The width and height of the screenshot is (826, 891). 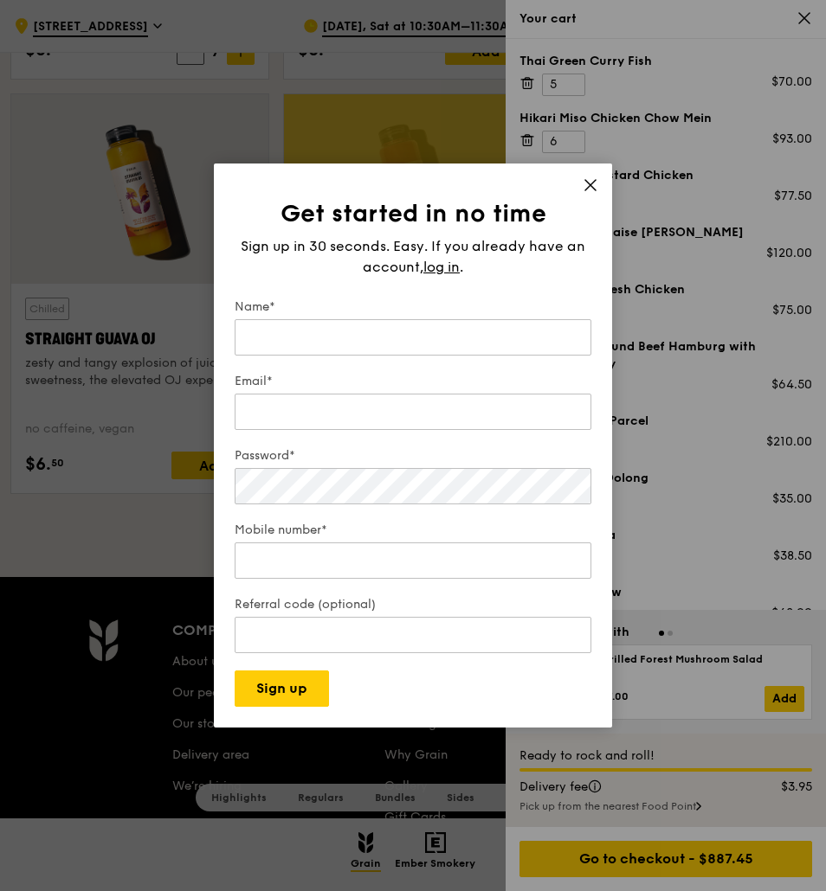 What do you see at coordinates (413, 531) in the screenshot?
I see `label: Mobile number*` at bounding box center [413, 531].